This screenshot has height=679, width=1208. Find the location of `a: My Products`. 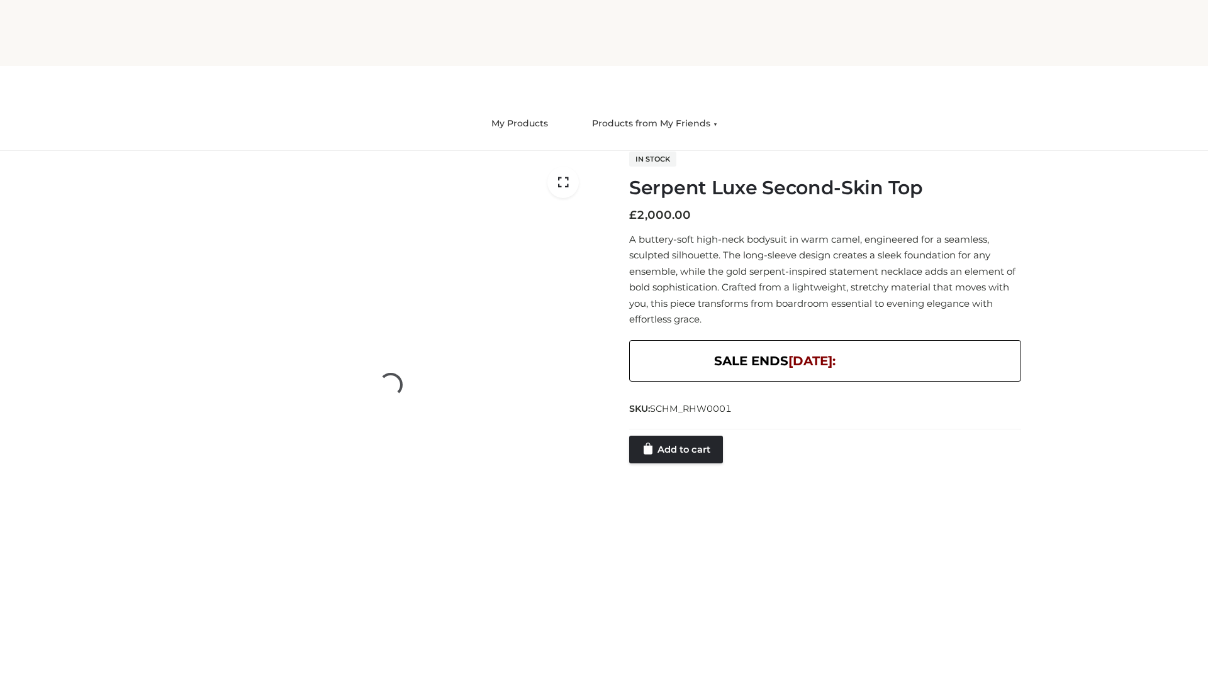

a: My Products is located at coordinates (520, 124).